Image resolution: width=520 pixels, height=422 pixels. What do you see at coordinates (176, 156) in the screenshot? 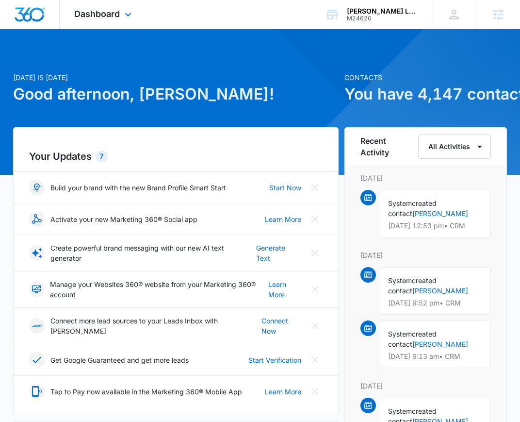
I see `h2: Your Updates` at bounding box center [176, 156].